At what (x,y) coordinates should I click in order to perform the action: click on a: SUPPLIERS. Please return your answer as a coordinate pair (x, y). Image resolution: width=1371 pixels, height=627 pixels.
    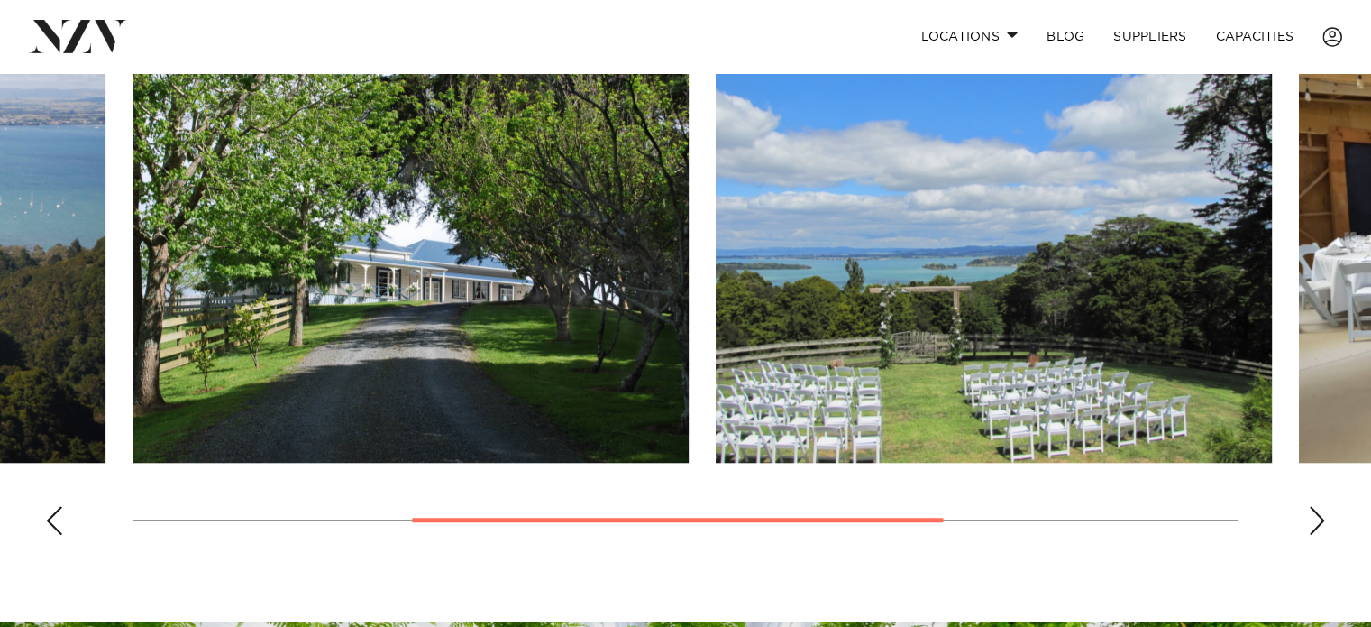
    Looking at the image, I should click on (1150, 36).